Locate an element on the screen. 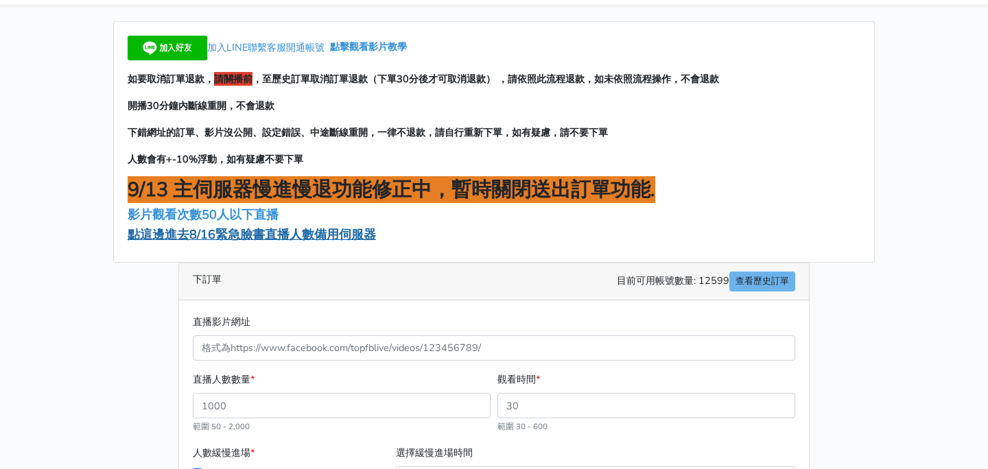 Image resolution: width=988 pixels, height=469 pixels. span: ，至歷史訂單取消訂單退款（下單30分後才可取消退款） ，請依照此流程退款，如未依照流程操作，不會退款 is located at coordinates (486, 79).